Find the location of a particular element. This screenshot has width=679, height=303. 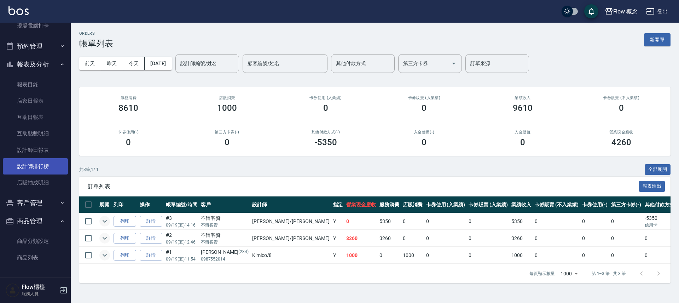

h3: 服務消費 is located at coordinates (128, 98).